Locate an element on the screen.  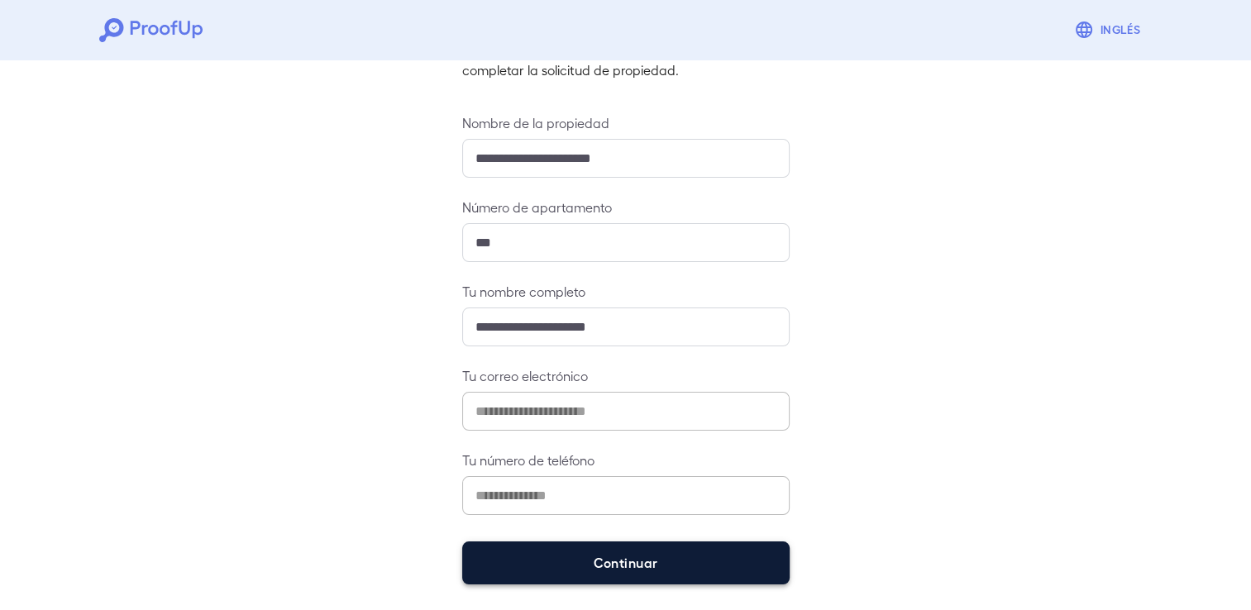
label: Tu correo electrónico is located at coordinates (626, 376).